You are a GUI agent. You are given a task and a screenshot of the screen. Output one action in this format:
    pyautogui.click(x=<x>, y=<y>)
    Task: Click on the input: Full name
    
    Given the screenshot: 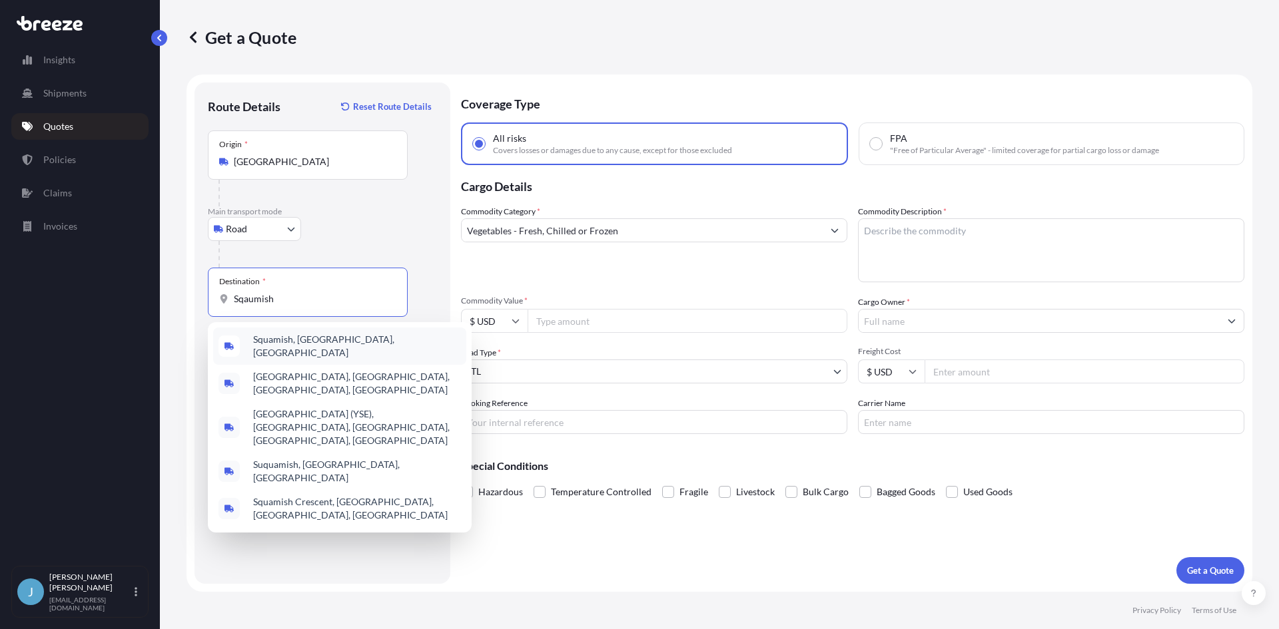 What is the action you would take?
    pyautogui.click(x=1039, y=321)
    